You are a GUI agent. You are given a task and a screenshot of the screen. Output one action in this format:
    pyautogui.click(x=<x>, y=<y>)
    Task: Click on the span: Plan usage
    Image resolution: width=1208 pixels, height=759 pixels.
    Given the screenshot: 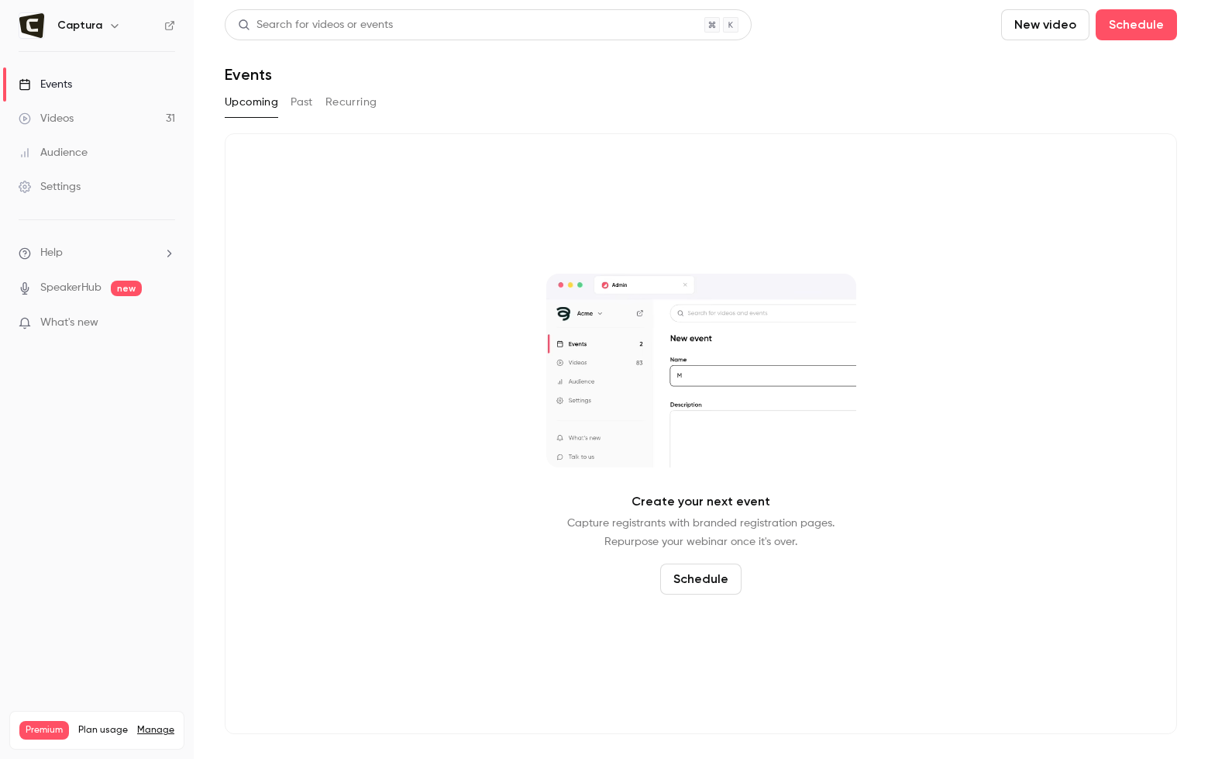 What is the action you would take?
    pyautogui.click(x=103, y=730)
    